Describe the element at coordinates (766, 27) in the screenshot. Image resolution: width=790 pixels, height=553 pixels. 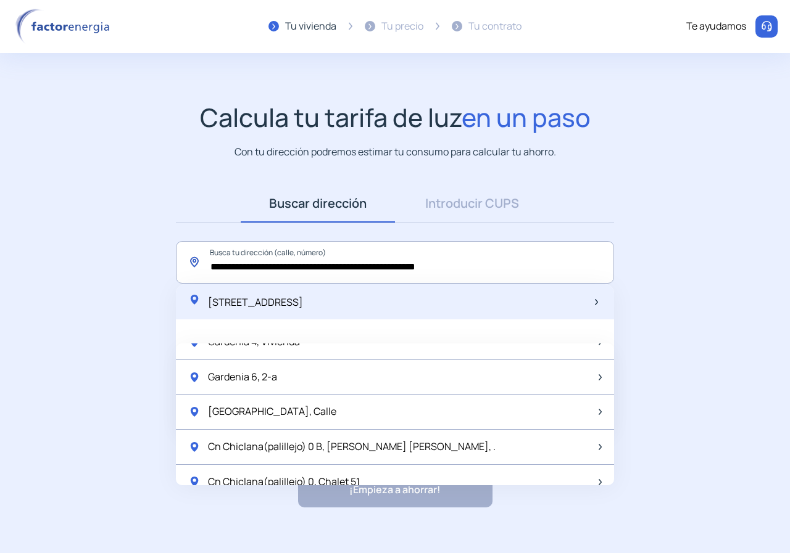
I see `img: llamar` at that location.